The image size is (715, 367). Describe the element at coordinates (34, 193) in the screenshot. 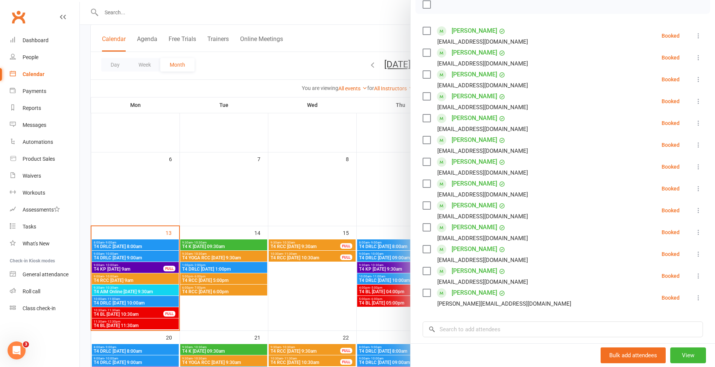

I see `div: Workouts` at that location.